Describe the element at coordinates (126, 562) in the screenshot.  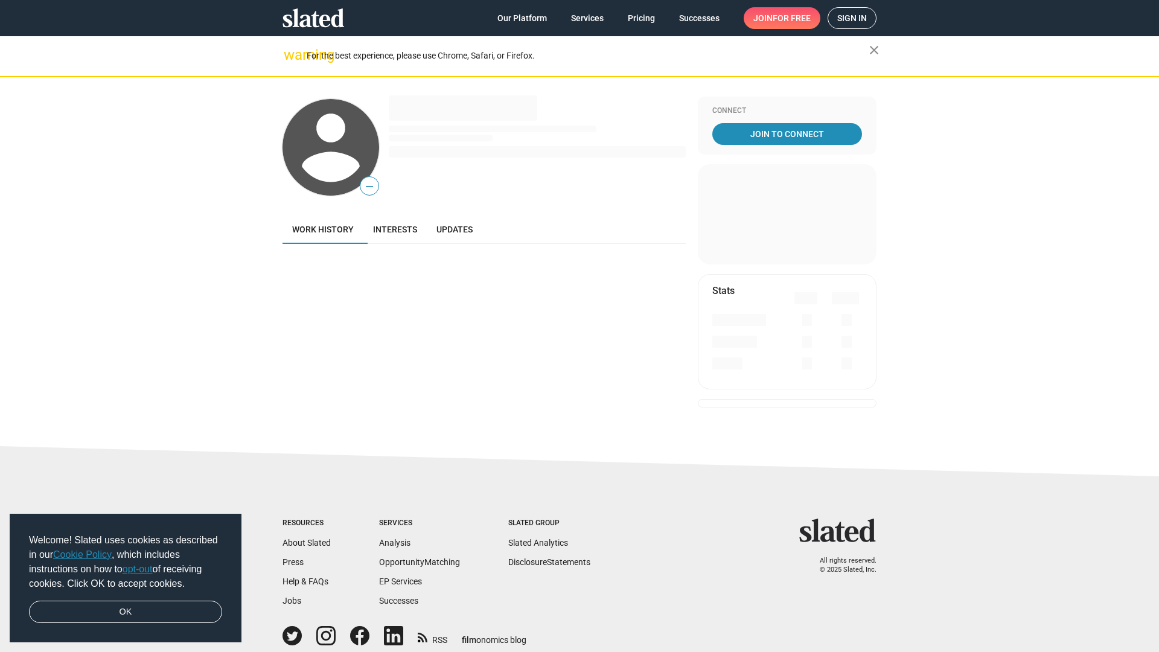
I see `span: Welcome! Slated uses cookies as described in our , which includes instructions on how to of recei...` at that location.